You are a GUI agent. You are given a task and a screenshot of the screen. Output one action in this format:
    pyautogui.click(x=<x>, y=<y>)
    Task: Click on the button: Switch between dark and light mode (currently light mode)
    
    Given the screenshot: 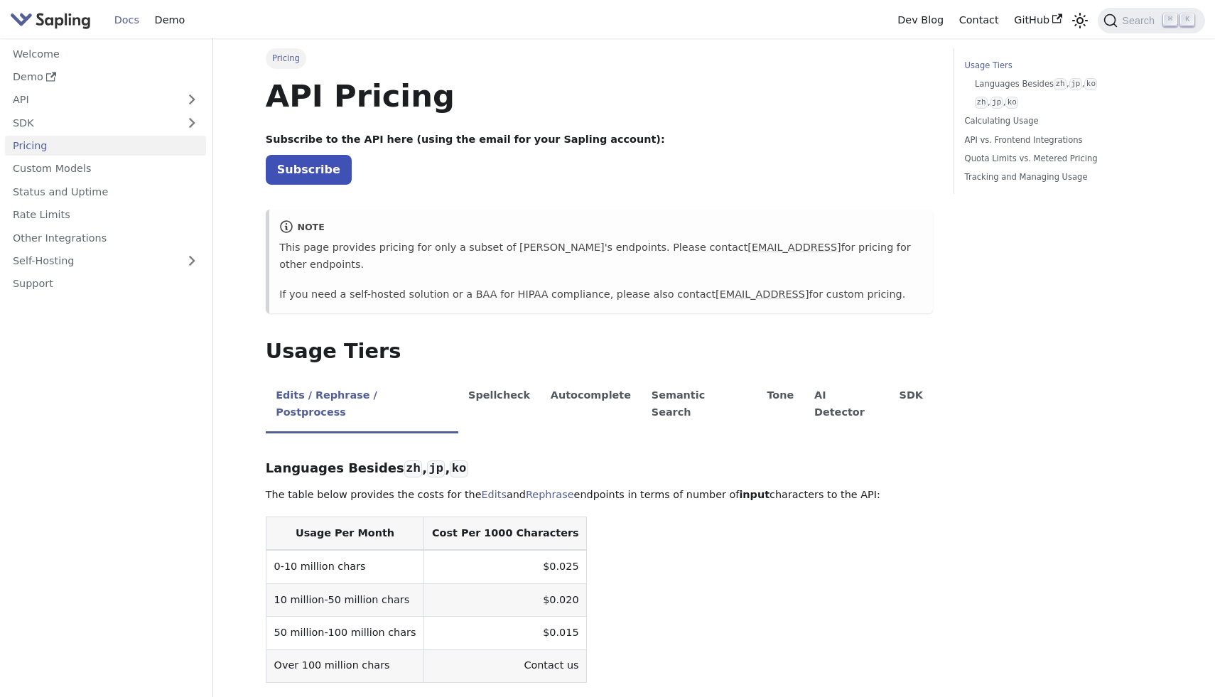 What is the action you would take?
    pyautogui.click(x=1080, y=20)
    